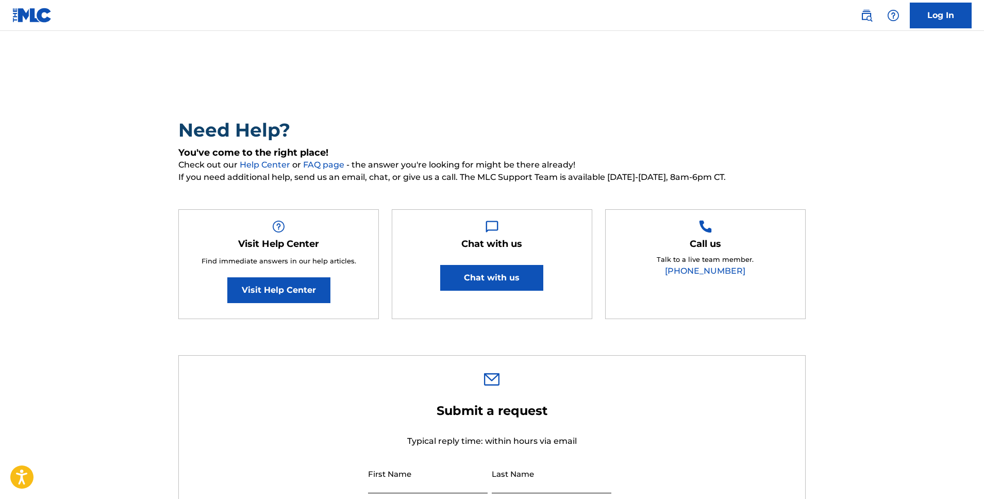 This screenshot has width=984, height=499. I want to click on h2: Need Help?, so click(492, 130).